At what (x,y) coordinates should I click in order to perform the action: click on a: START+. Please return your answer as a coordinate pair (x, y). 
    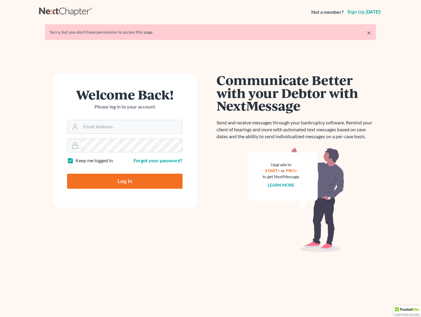
    Looking at the image, I should click on (273, 170).